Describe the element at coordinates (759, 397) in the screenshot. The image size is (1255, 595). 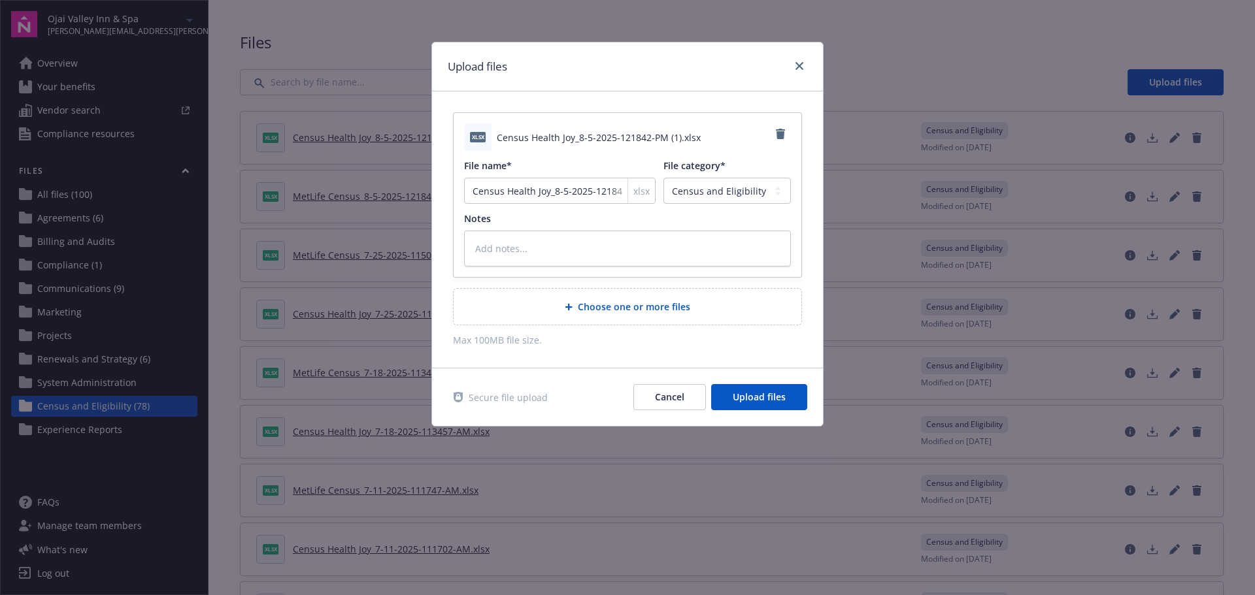
I see `button: Upload files` at that location.